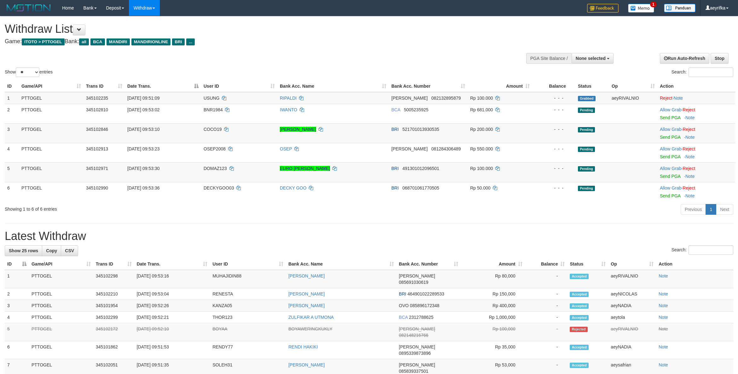 Image resolution: width=738 pixels, height=374 pixels. What do you see at coordinates (641, 8) in the screenshot?
I see `img: Button%20Memo.svg` at bounding box center [641, 8].